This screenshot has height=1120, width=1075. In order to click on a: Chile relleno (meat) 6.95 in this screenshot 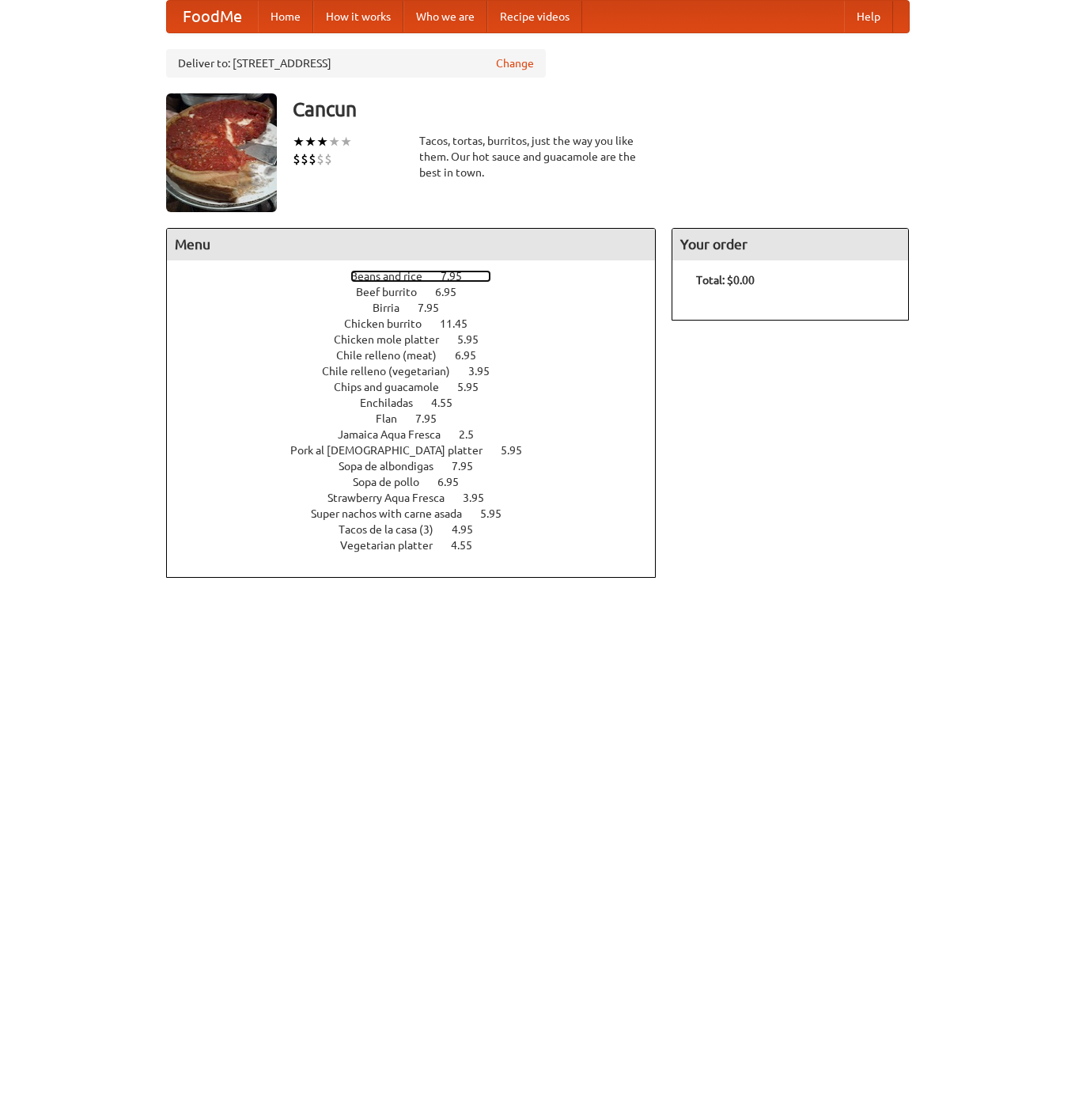, I will do `click(421, 355)`.